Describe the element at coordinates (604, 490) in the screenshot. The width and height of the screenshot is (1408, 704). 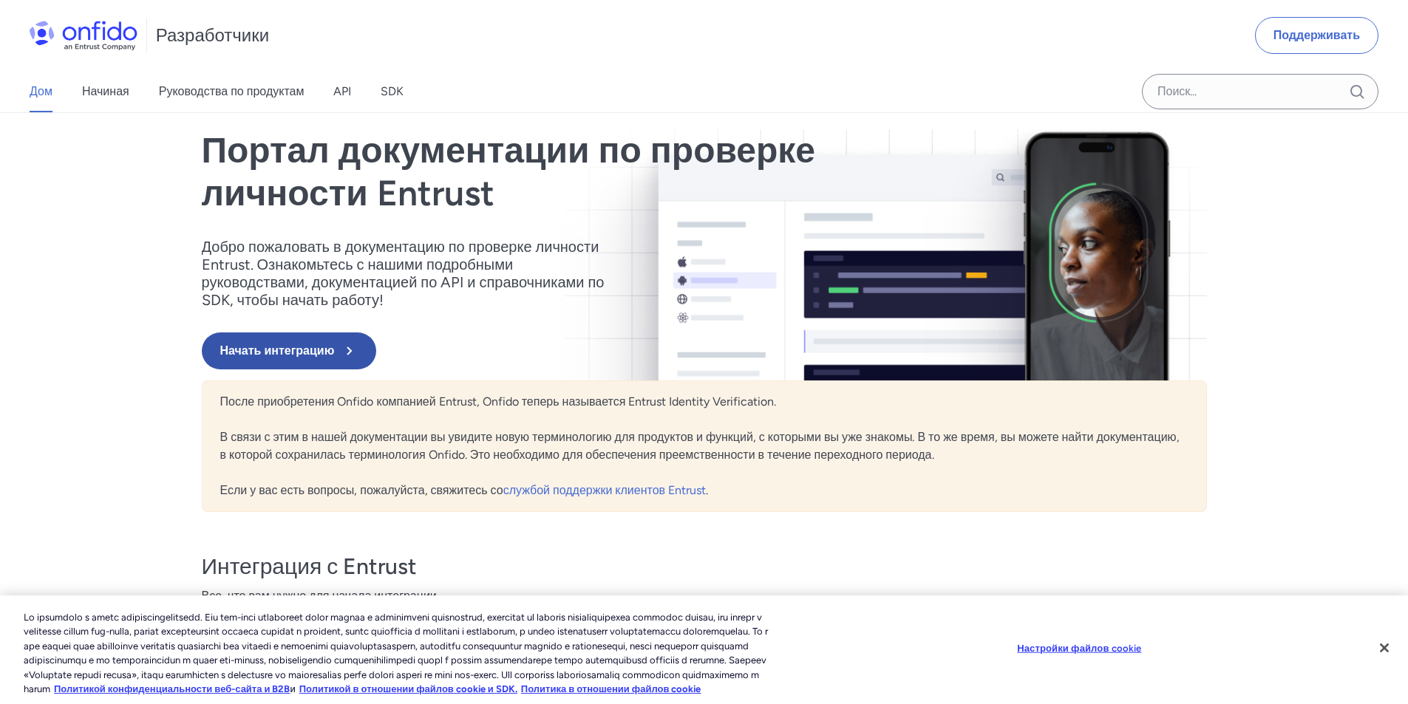
I see `a: службой поддержки клиентов Entrust` at that location.